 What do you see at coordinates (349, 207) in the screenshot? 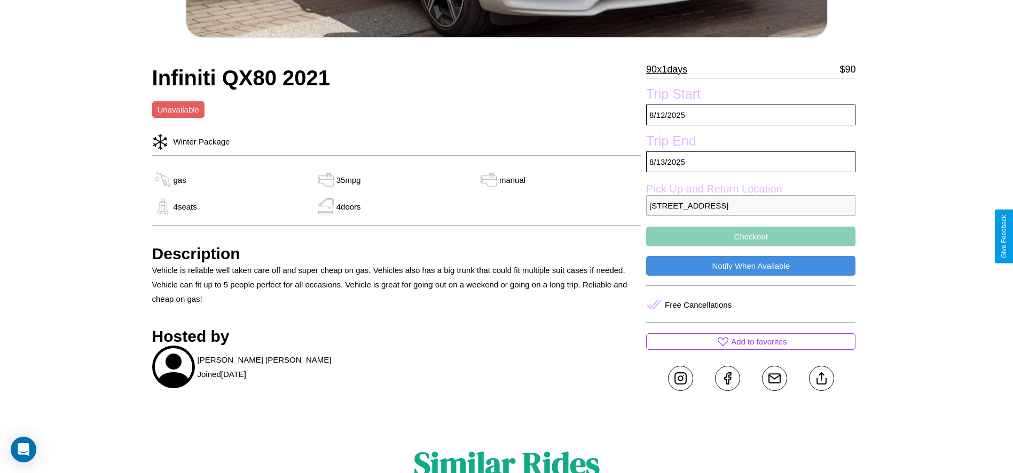
I see `p: 4 doors` at bounding box center [349, 207].